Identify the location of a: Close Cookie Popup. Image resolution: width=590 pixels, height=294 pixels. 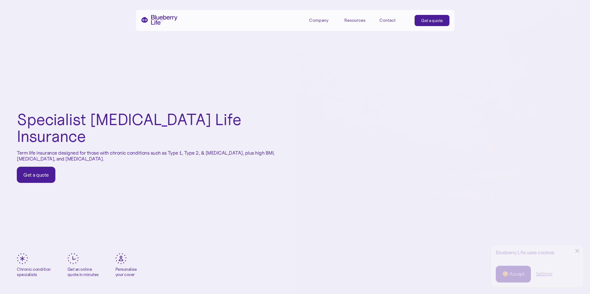
(577, 251).